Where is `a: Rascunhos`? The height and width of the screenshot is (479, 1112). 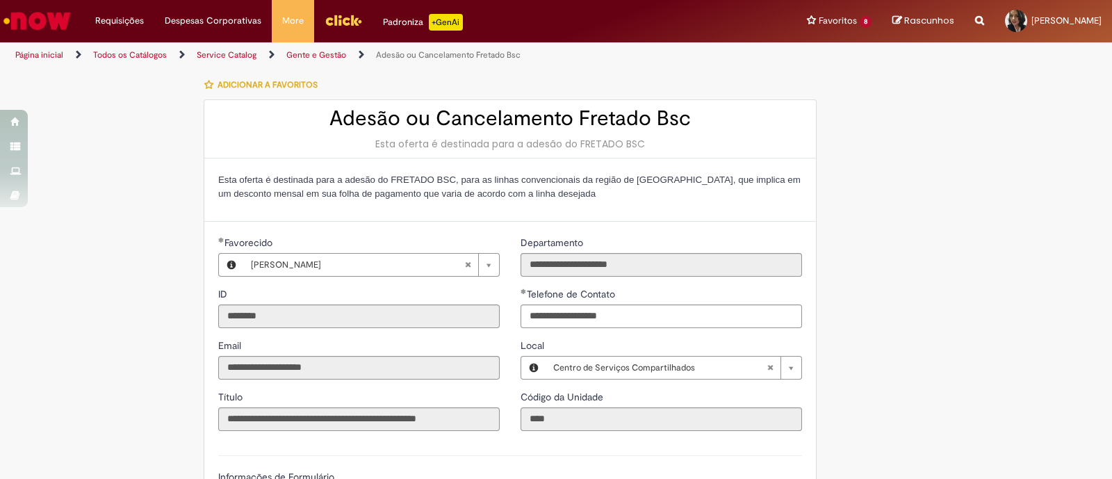 a: Rascunhos is located at coordinates (923, 21).